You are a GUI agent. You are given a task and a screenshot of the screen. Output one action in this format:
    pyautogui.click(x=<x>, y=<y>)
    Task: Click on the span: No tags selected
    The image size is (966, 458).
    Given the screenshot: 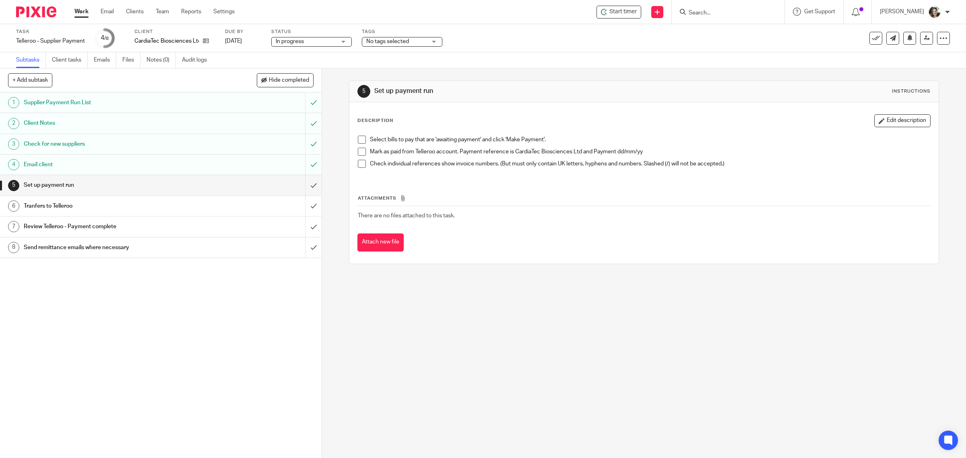 What is the action you would take?
    pyautogui.click(x=388, y=41)
    